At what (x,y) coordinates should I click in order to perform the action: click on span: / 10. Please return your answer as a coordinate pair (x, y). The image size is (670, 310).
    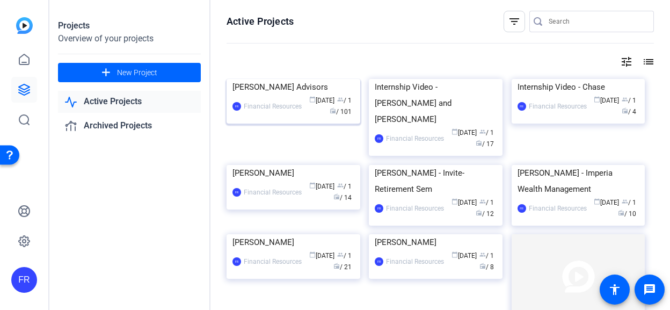
    Looking at the image, I should click on (627, 214).